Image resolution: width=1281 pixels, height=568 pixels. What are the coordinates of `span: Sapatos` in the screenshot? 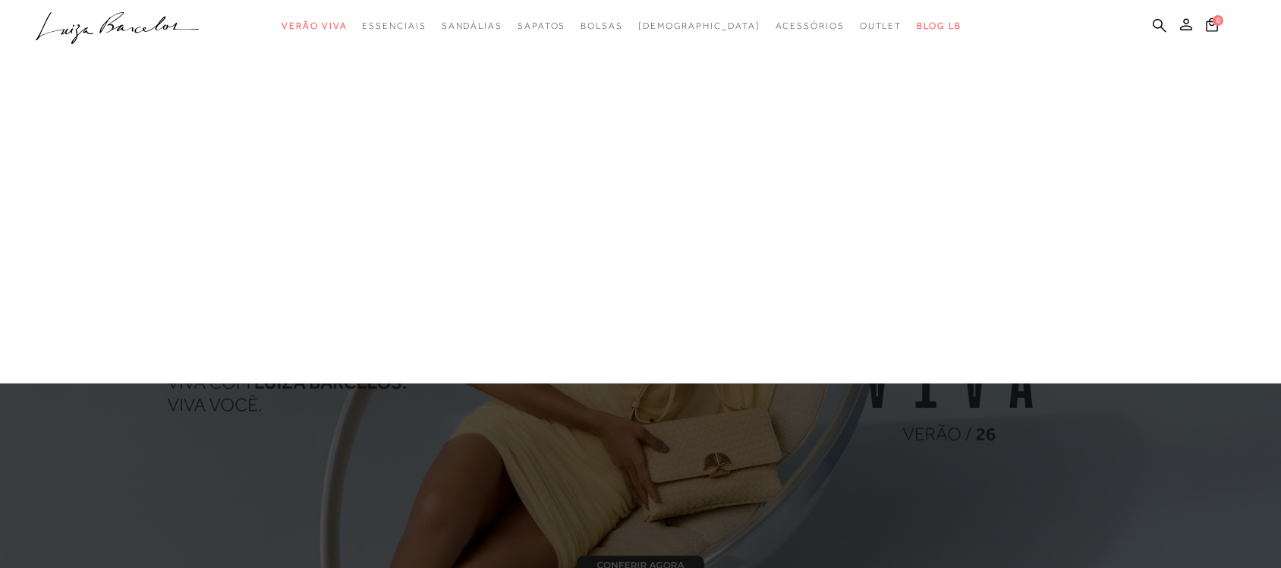 It's located at (541, 26).